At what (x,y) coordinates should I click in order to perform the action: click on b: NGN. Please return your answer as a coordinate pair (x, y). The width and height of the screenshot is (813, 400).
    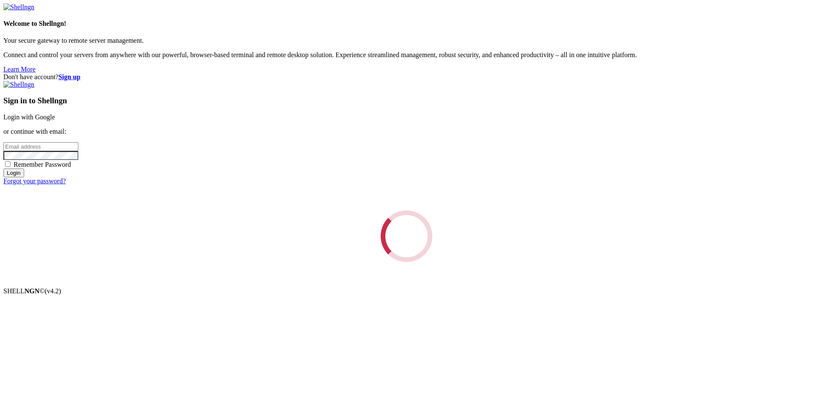
    Looking at the image, I should click on (32, 291).